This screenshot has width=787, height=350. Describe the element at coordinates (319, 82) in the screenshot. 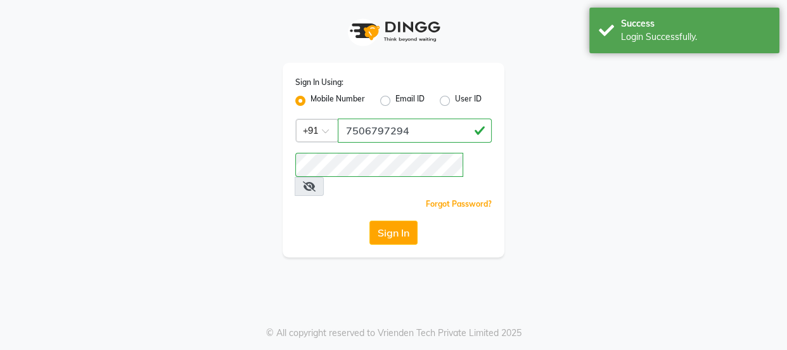

I see `label: Sign In Using:` at that location.